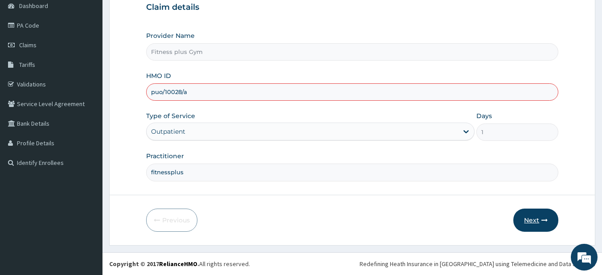 The height and width of the screenshot is (275, 602). I want to click on span: Tariffs, so click(27, 65).